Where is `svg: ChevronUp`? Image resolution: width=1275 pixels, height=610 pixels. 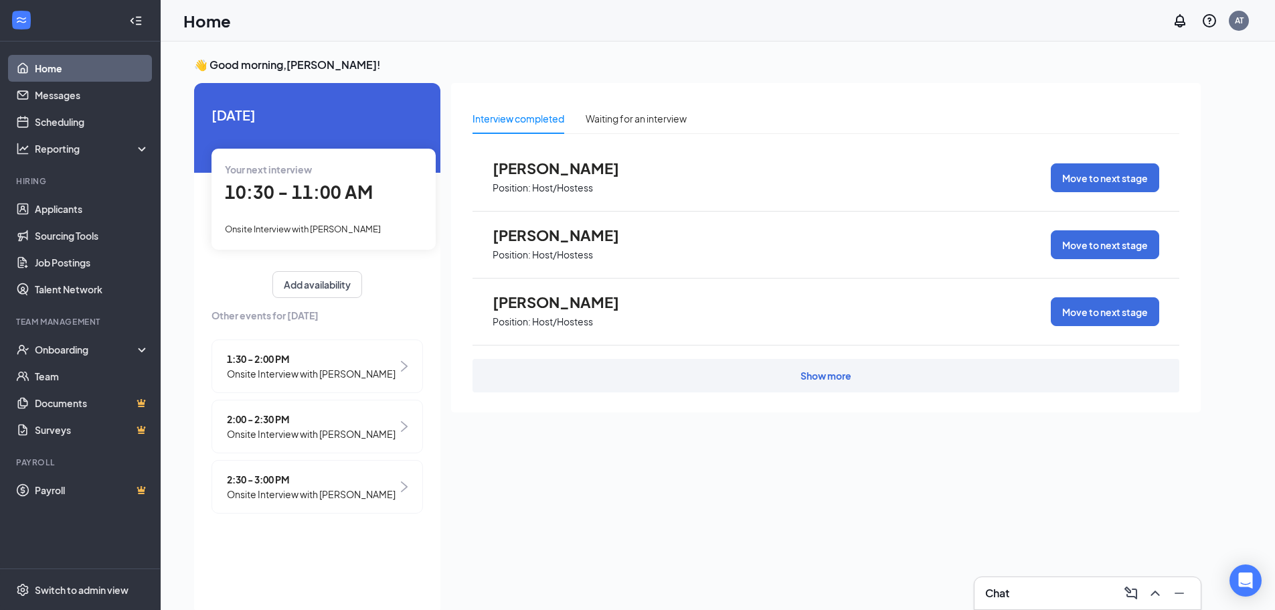
svg: ChevronUp is located at coordinates (1156, 593).